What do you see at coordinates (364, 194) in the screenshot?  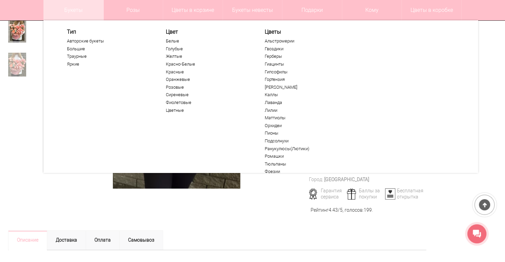 I see `div: Баллы за покупки` at bounding box center [364, 194].